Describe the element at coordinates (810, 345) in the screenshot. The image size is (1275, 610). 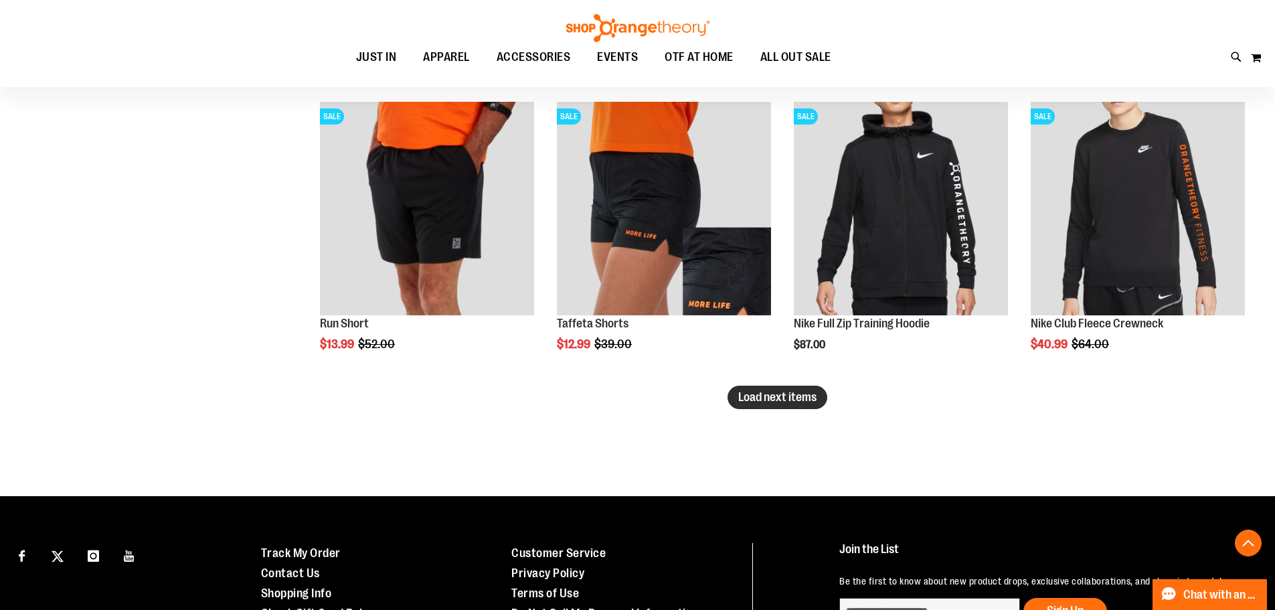
I see `span: $87.00` at that location.